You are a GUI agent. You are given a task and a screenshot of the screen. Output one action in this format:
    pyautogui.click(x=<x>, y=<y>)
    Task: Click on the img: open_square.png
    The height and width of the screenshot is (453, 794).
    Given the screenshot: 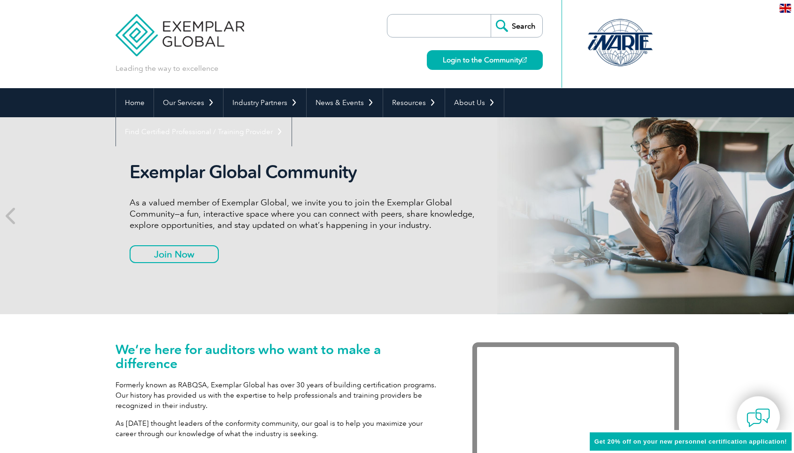 What is the action you would take?
    pyautogui.click(x=524, y=60)
    